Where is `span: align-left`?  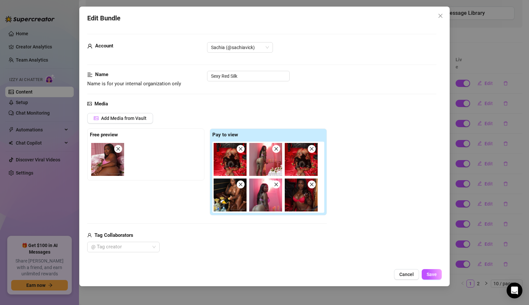 span: align-left is located at coordinates (90, 75).